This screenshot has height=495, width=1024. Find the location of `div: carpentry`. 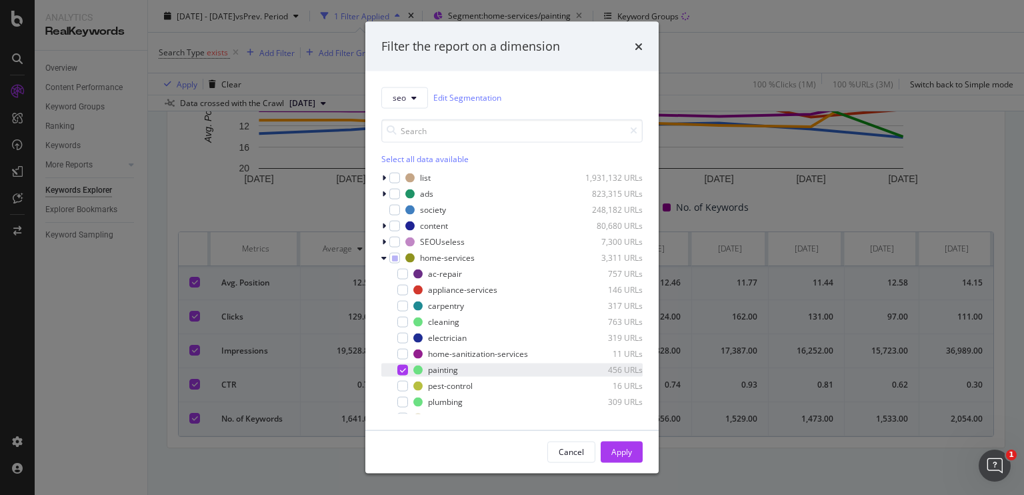

div: carpentry is located at coordinates (446, 305).